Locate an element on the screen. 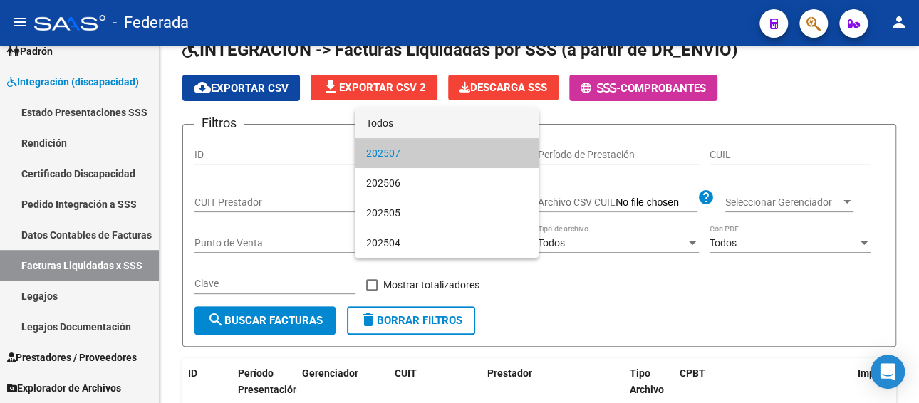 This screenshot has height=403, width=919. span: 202504 is located at coordinates (447, 243).